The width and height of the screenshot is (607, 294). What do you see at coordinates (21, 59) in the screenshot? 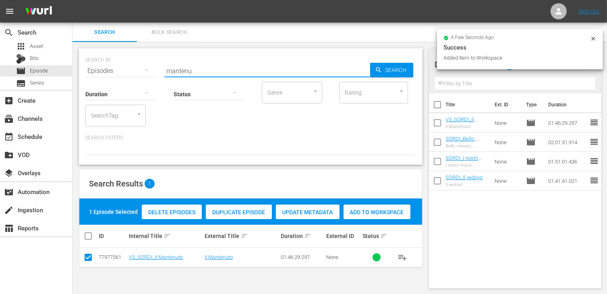
I see `div: Bits` at bounding box center [21, 59].